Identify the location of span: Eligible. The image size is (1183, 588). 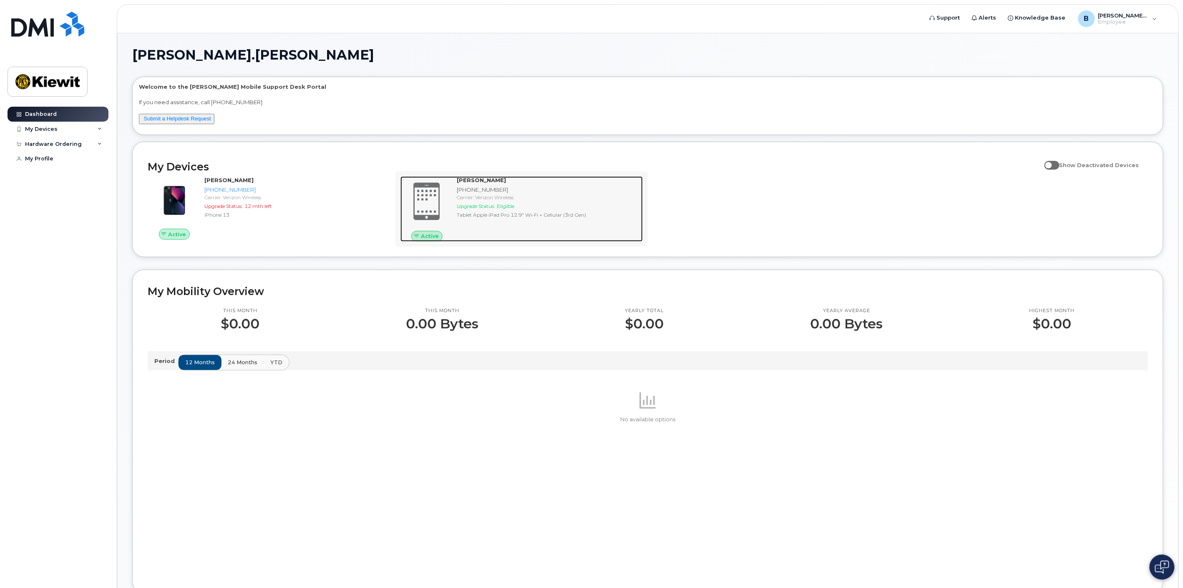
(506, 206).